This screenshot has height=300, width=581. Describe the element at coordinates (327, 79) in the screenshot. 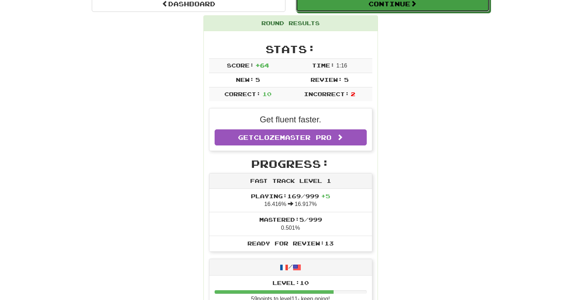

I see `span: Review:` at that location.